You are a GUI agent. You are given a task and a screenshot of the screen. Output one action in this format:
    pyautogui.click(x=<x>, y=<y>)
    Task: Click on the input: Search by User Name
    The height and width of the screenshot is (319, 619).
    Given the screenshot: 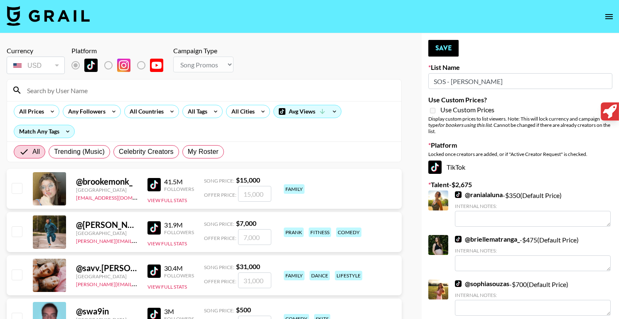 What is the action you would take?
    pyautogui.click(x=209, y=90)
    